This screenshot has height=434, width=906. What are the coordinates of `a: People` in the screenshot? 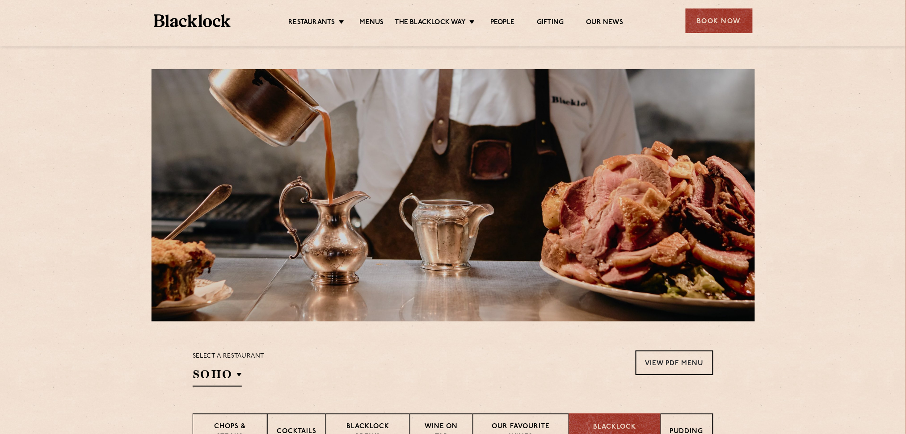 It's located at (502, 23).